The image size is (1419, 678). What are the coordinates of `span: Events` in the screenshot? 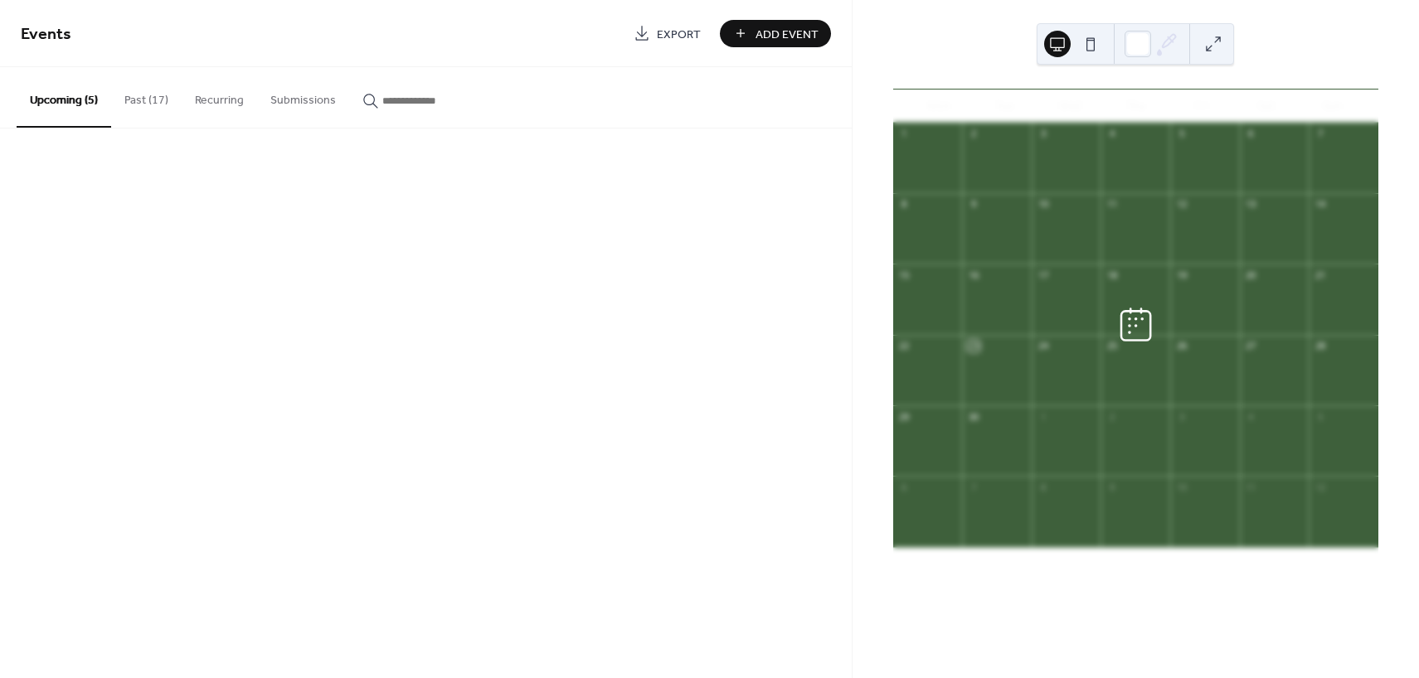 It's located at (46, 34).